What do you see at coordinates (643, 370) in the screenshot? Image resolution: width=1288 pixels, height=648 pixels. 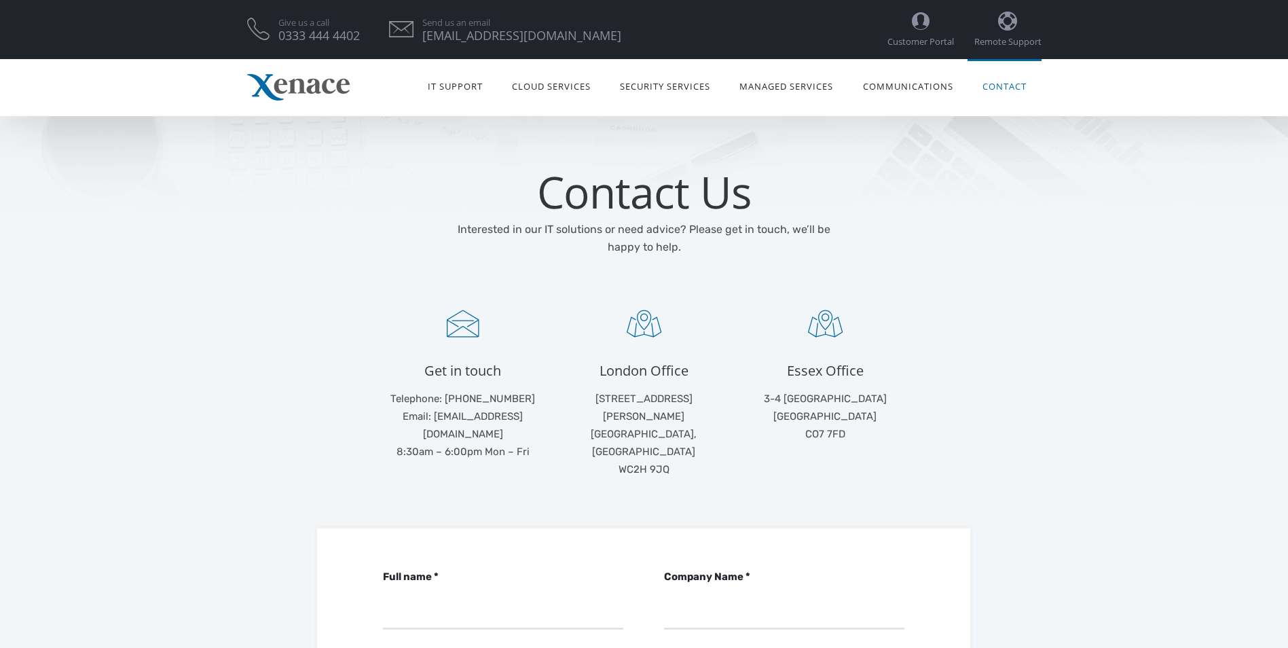 I see `h4: London Office` at bounding box center [643, 370].